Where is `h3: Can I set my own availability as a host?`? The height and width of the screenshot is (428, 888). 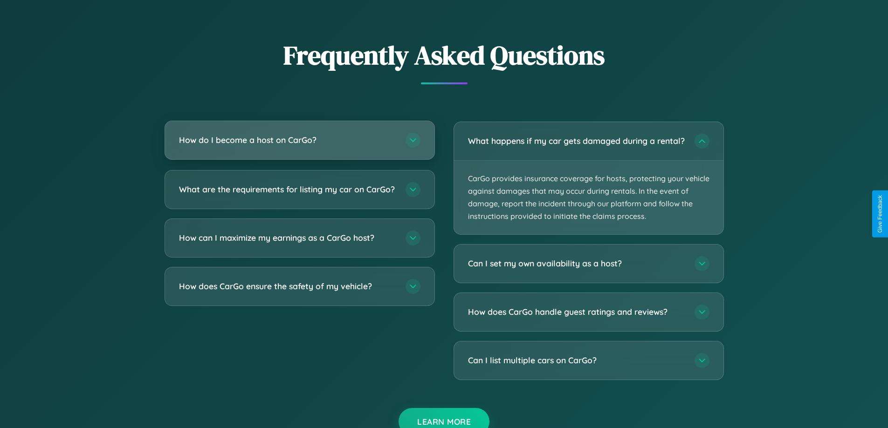 h3: Can I set my own availability as a host? is located at coordinates (577, 264).